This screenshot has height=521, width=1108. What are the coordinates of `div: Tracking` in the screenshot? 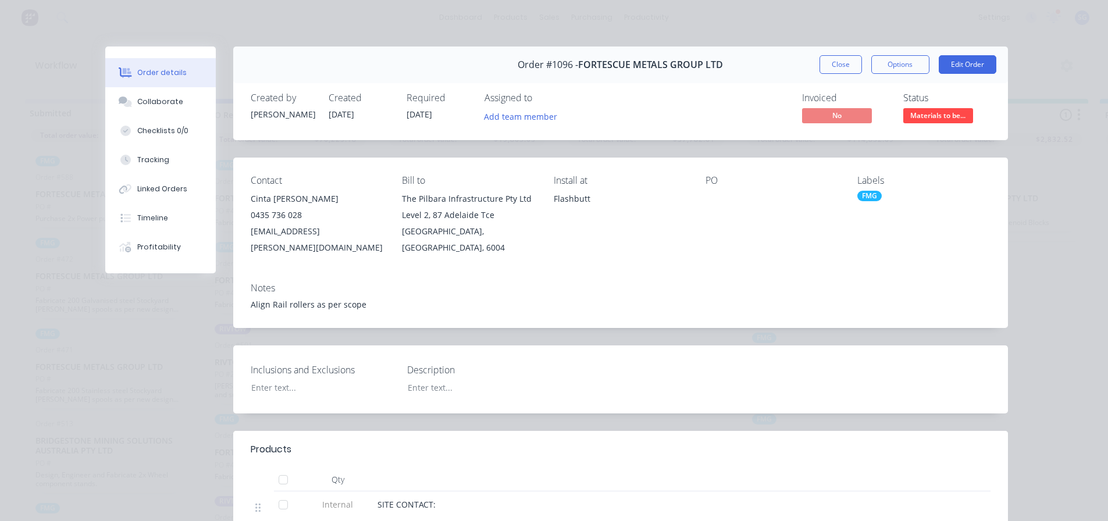 It's located at (153, 160).